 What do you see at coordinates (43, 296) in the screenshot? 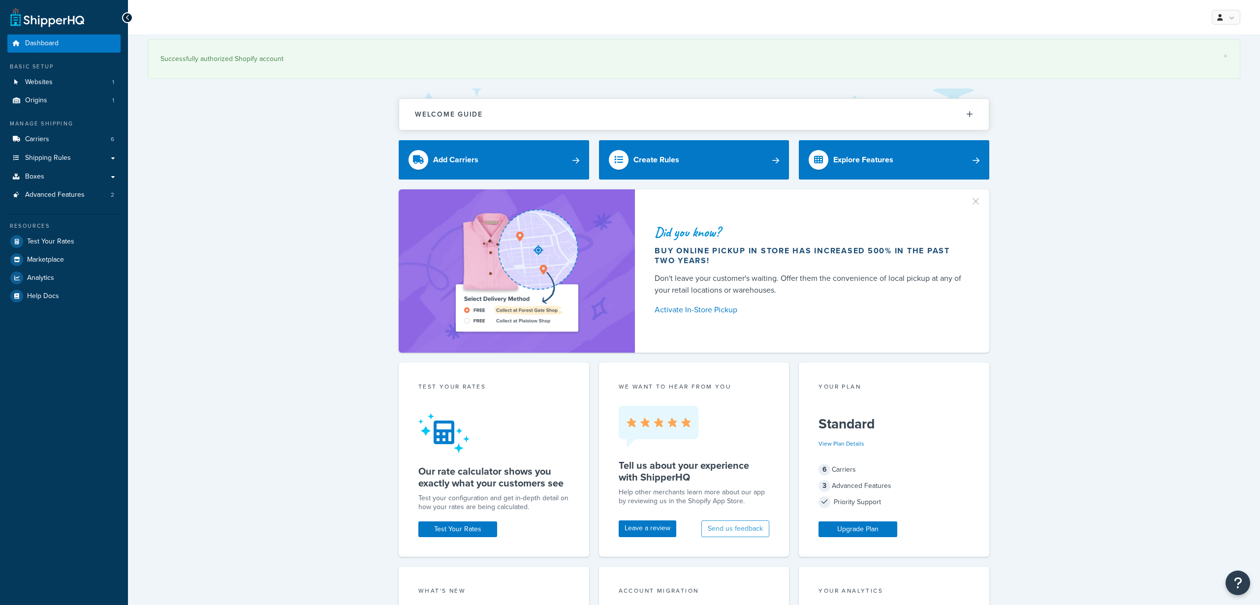
I see `span: Help Docs` at bounding box center [43, 296].